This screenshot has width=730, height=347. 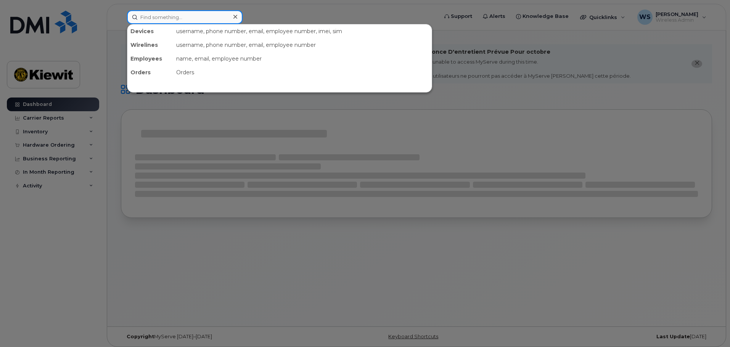 What do you see at coordinates (302, 31) in the screenshot?
I see `div: username, phone number, email, employee number, imei, sim` at bounding box center [302, 31].